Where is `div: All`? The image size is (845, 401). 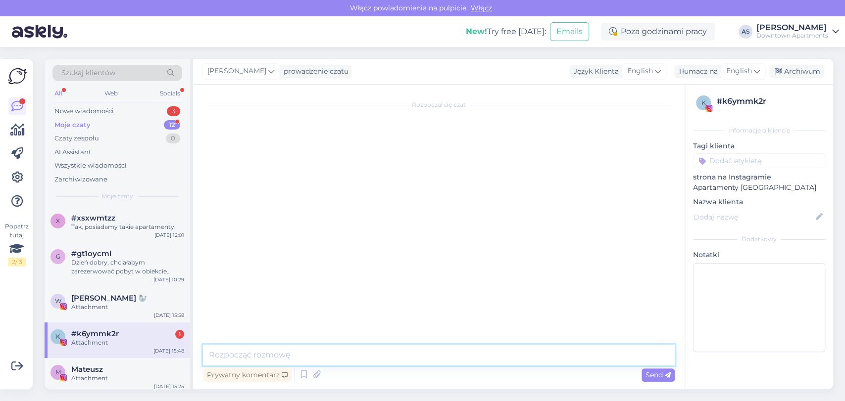 div: All is located at coordinates (58, 94).